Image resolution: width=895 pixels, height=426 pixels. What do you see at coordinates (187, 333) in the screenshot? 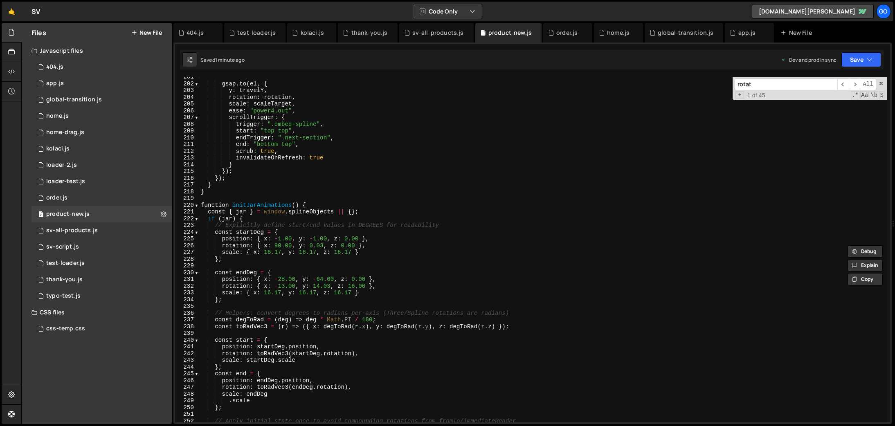
I see `div: 239` at bounding box center [187, 333].